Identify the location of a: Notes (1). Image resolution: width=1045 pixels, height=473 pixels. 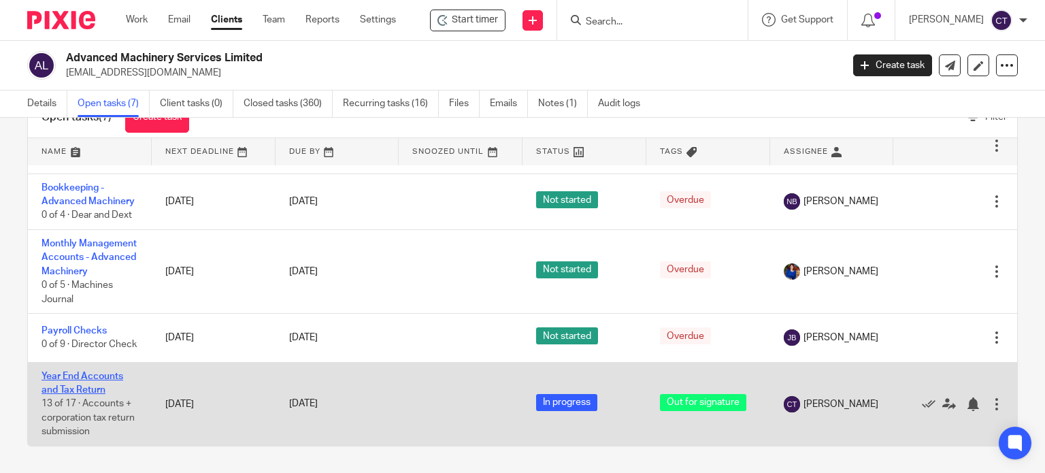
(562, 103).